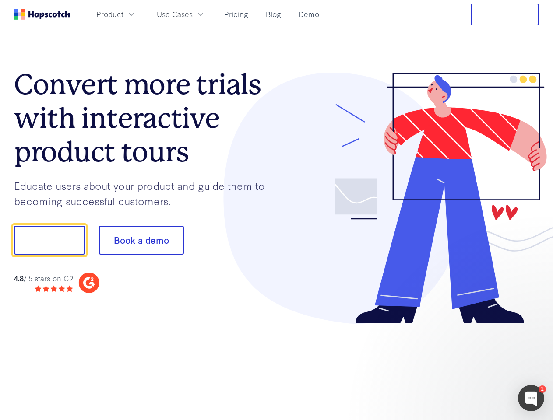 The height and width of the screenshot is (420, 553). Describe the element at coordinates (181, 14) in the screenshot. I see `button: Use Cases` at that location.